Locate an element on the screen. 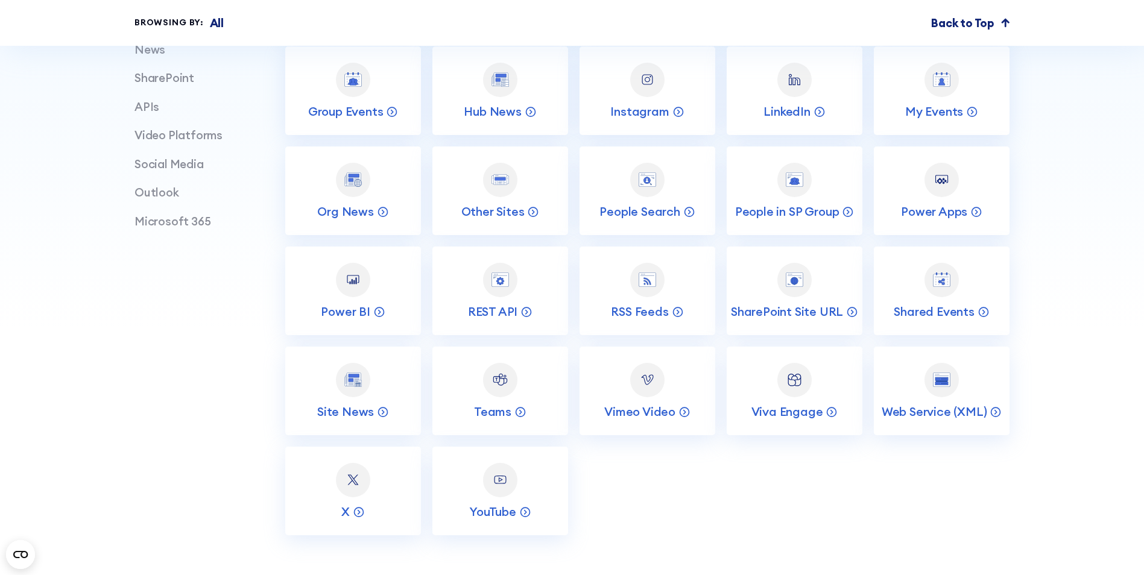  a: Back to Top is located at coordinates (970, 23).